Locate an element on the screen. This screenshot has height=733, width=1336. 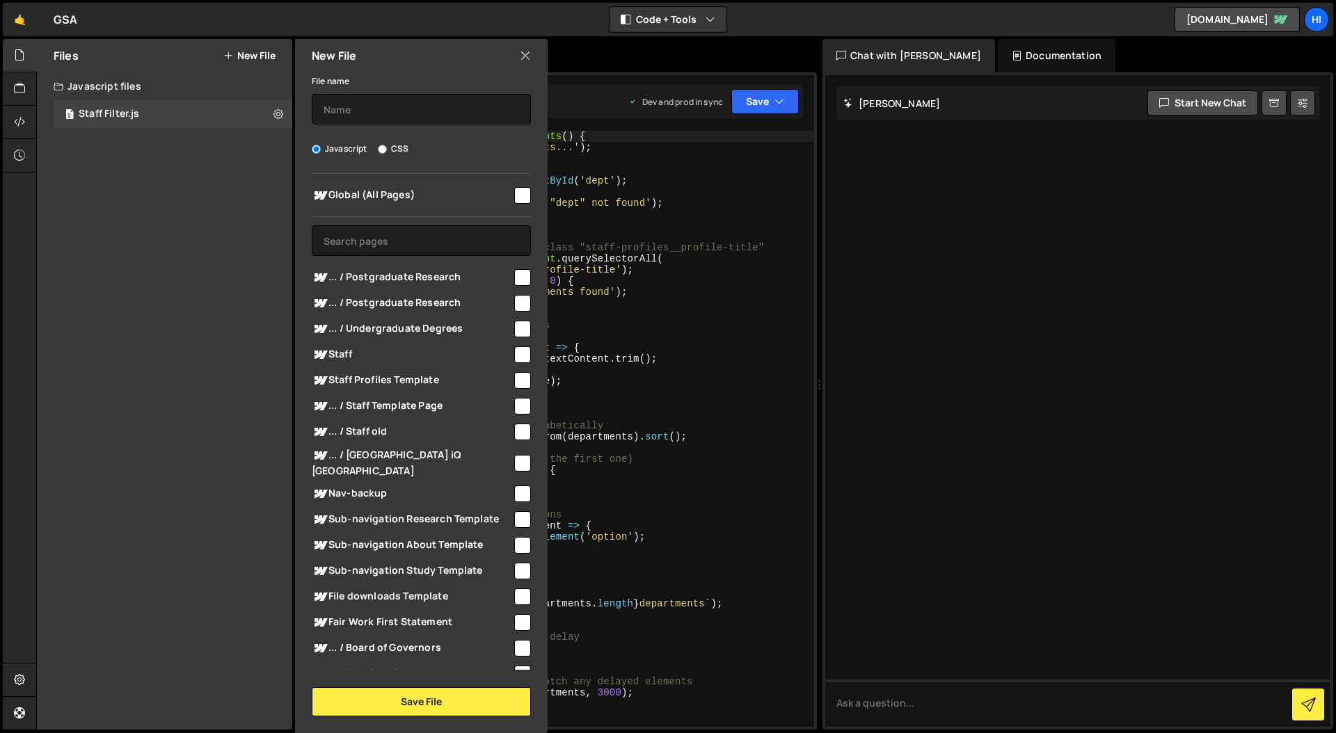
div: Documentation is located at coordinates (1056, 56).